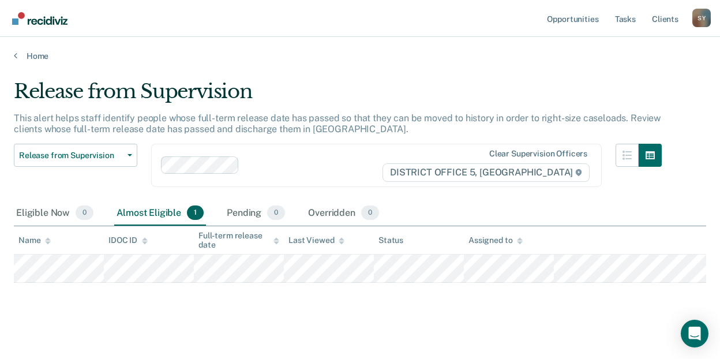 This screenshot has height=359, width=720. Describe the element at coordinates (160, 213) in the screenshot. I see `div: Almost Eligible1` at that location.